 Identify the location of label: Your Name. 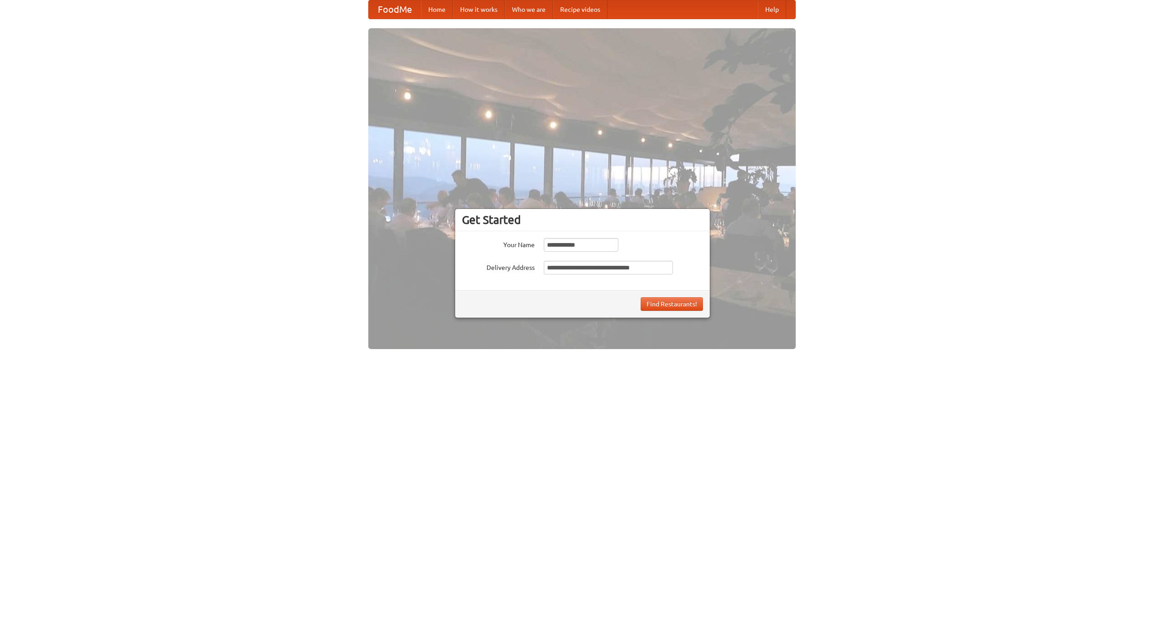
(499, 243).